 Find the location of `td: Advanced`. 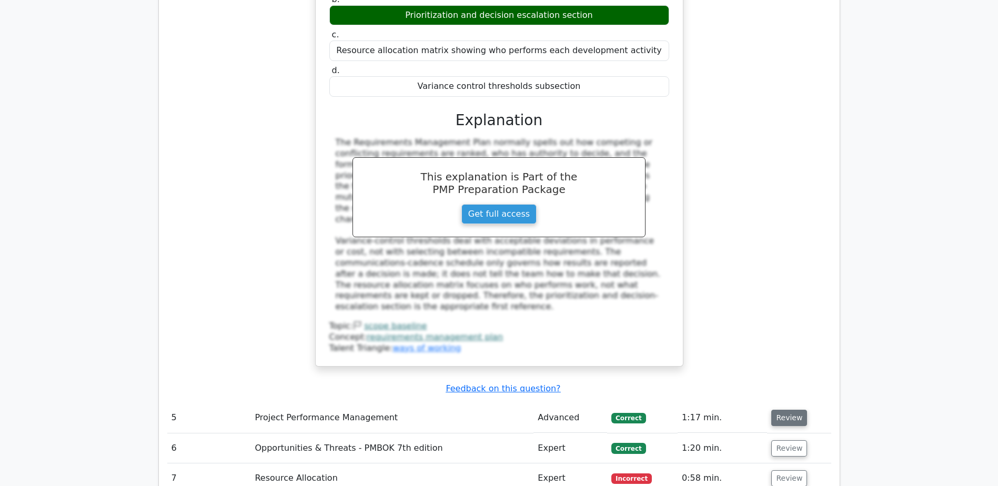

td: Advanced is located at coordinates (570, 418).